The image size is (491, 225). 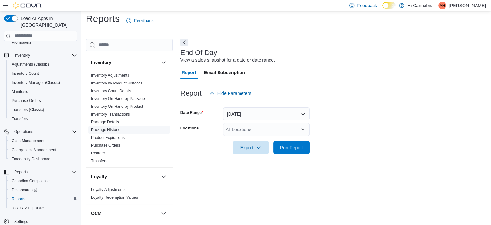 I want to click on span: Inventory Count, so click(x=43, y=73).